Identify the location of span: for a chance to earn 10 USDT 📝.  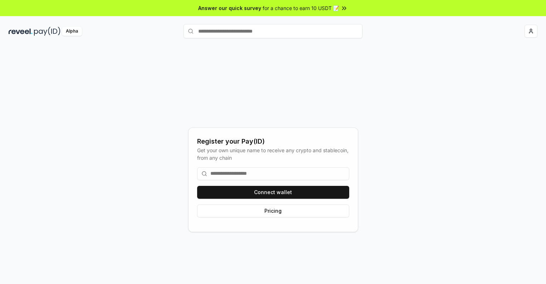
(301, 8).